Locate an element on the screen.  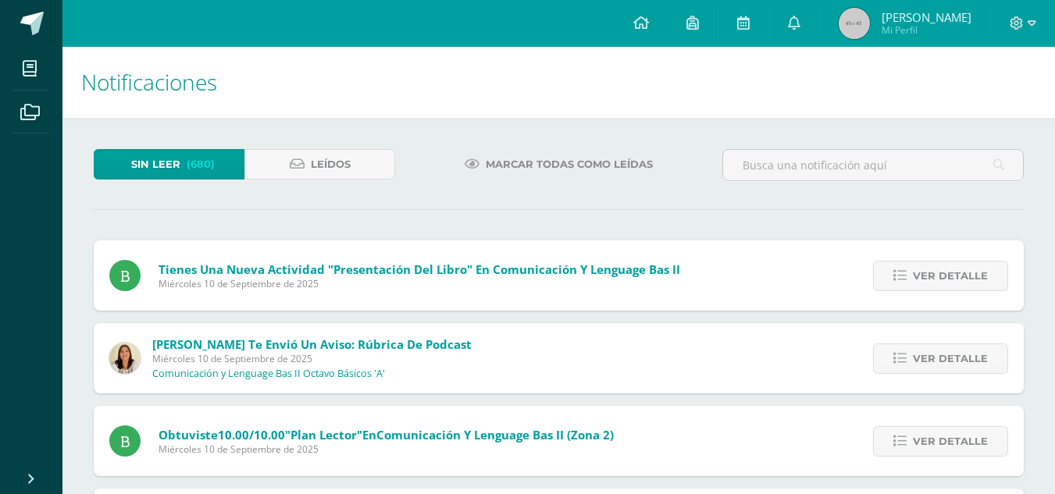
a: Leídos is located at coordinates (319, 164).